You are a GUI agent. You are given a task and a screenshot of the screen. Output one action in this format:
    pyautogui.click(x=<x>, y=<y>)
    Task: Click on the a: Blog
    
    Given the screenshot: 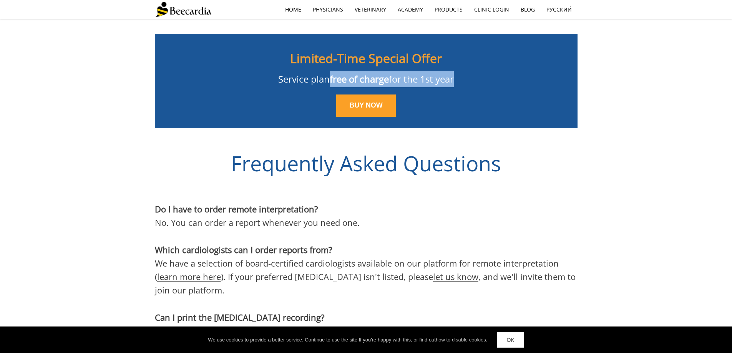 What is the action you would take?
    pyautogui.click(x=528, y=10)
    